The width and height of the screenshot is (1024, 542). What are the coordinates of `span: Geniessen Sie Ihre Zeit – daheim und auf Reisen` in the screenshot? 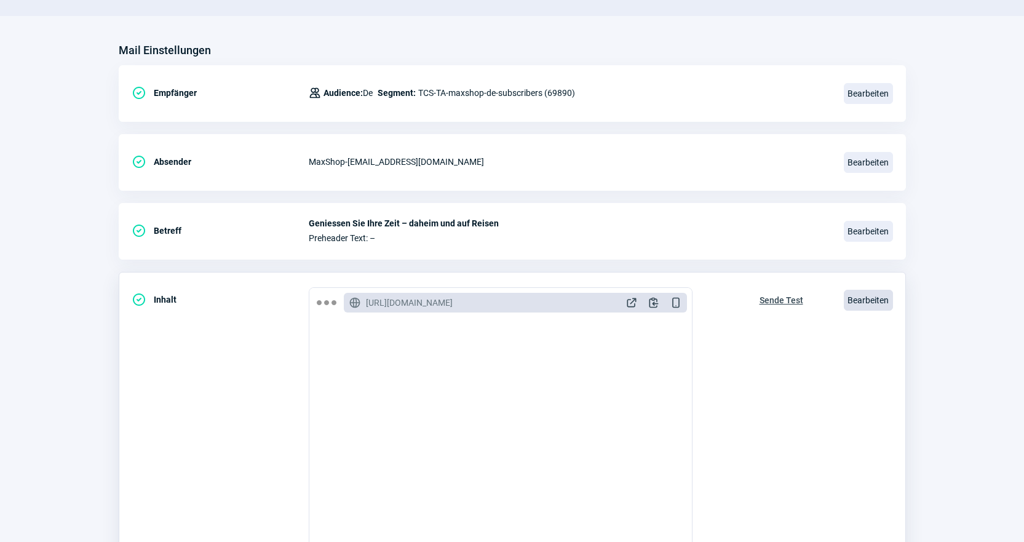 It's located at (569, 223).